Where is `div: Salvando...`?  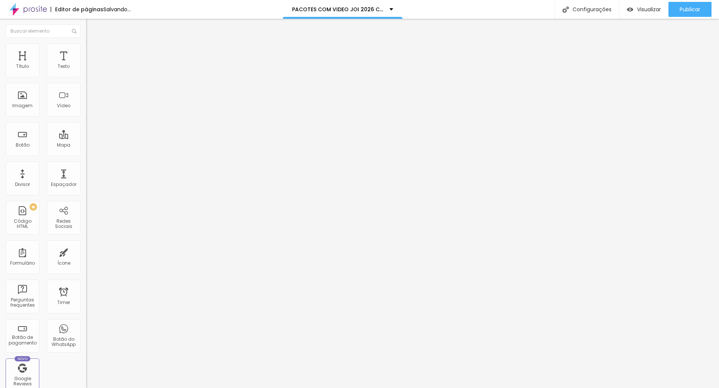 div: Salvando... is located at coordinates (117, 9).